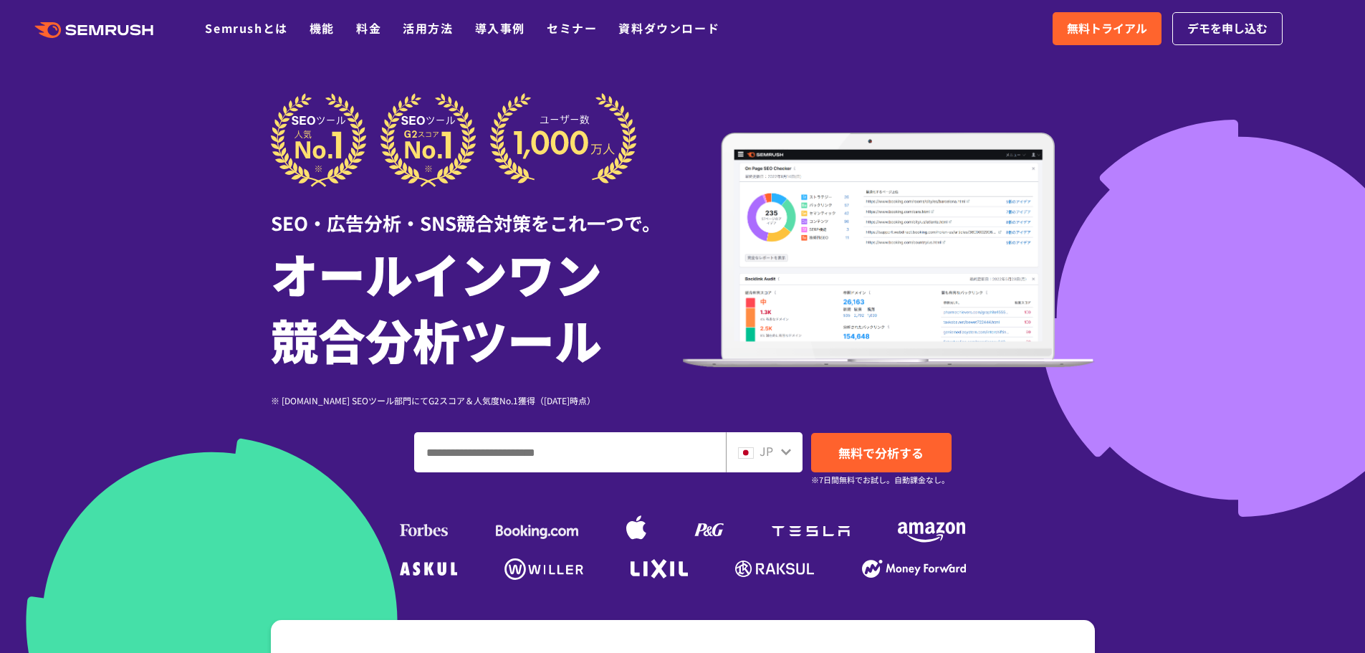 The image size is (1365, 653). Describe the element at coordinates (368, 28) in the screenshot. I see `a: 料金` at that location.